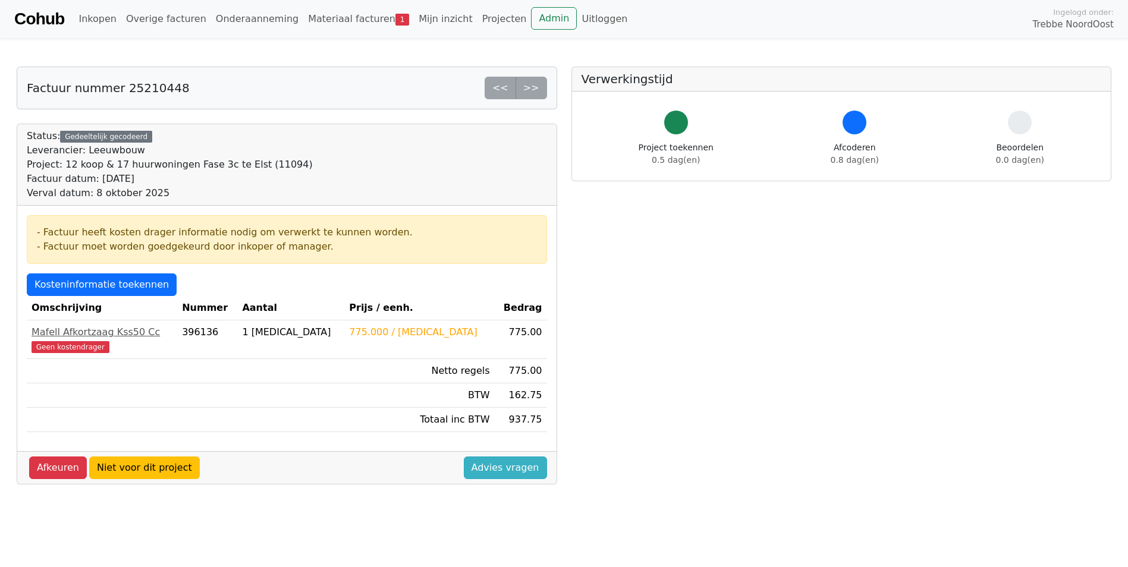 The height and width of the screenshot is (567, 1128). I want to click on div: Leverancier: Leeuwbouw, so click(170, 150).